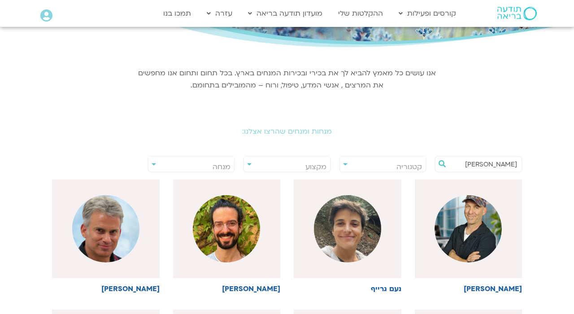  Describe the element at coordinates (106, 229) in the screenshot. I see `img: %D7%A2%D7%A0%D7%91%D7%A8-%D7%91%D7%A8-%D7%A7%D7%9E%D7%94.png` at that location.